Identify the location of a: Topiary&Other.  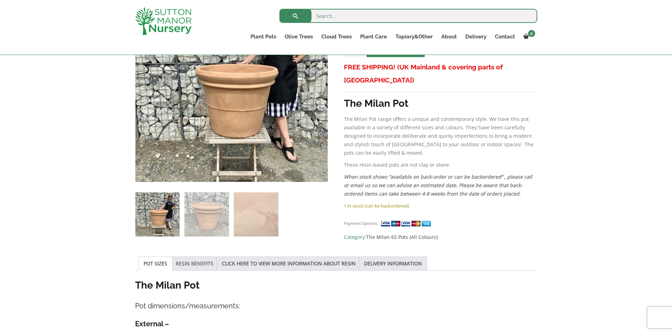
(414, 37).